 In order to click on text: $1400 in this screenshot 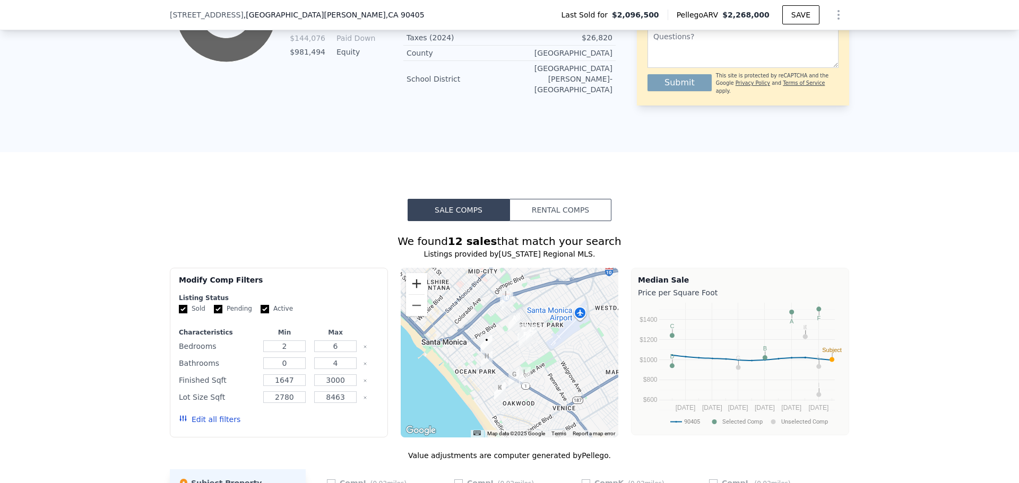, I will do `click(648, 320)`.